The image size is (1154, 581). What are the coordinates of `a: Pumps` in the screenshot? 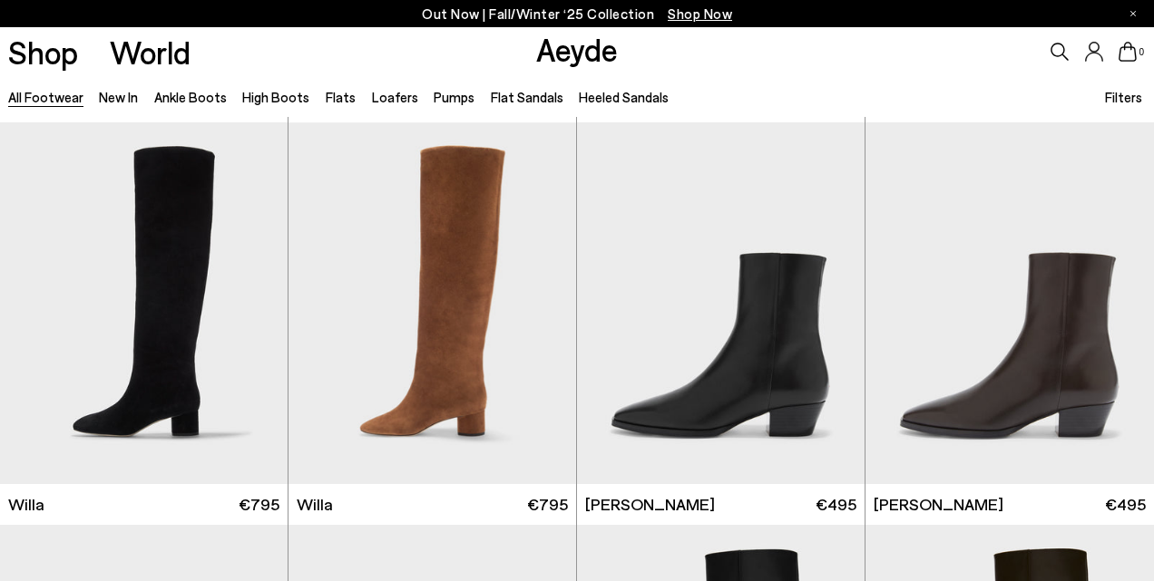 It's located at (454, 97).